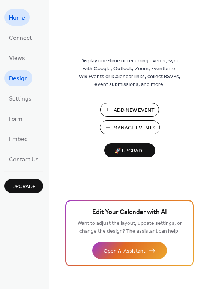  What do you see at coordinates (130, 151) in the screenshot?
I see `span: 🚀 Upgrade` at bounding box center [130, 151].